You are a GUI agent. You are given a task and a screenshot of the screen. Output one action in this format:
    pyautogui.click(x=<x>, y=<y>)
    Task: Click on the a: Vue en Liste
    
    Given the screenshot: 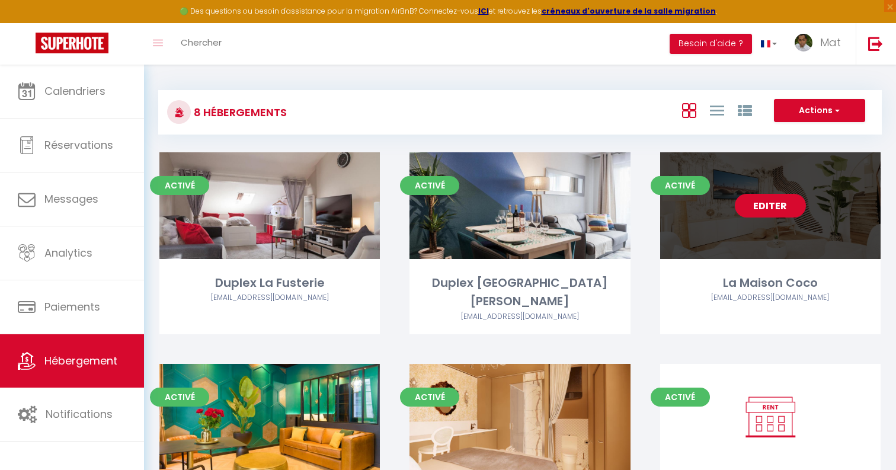 What is the action you would take?
    pyautogui.click(x=717, y=110)
    